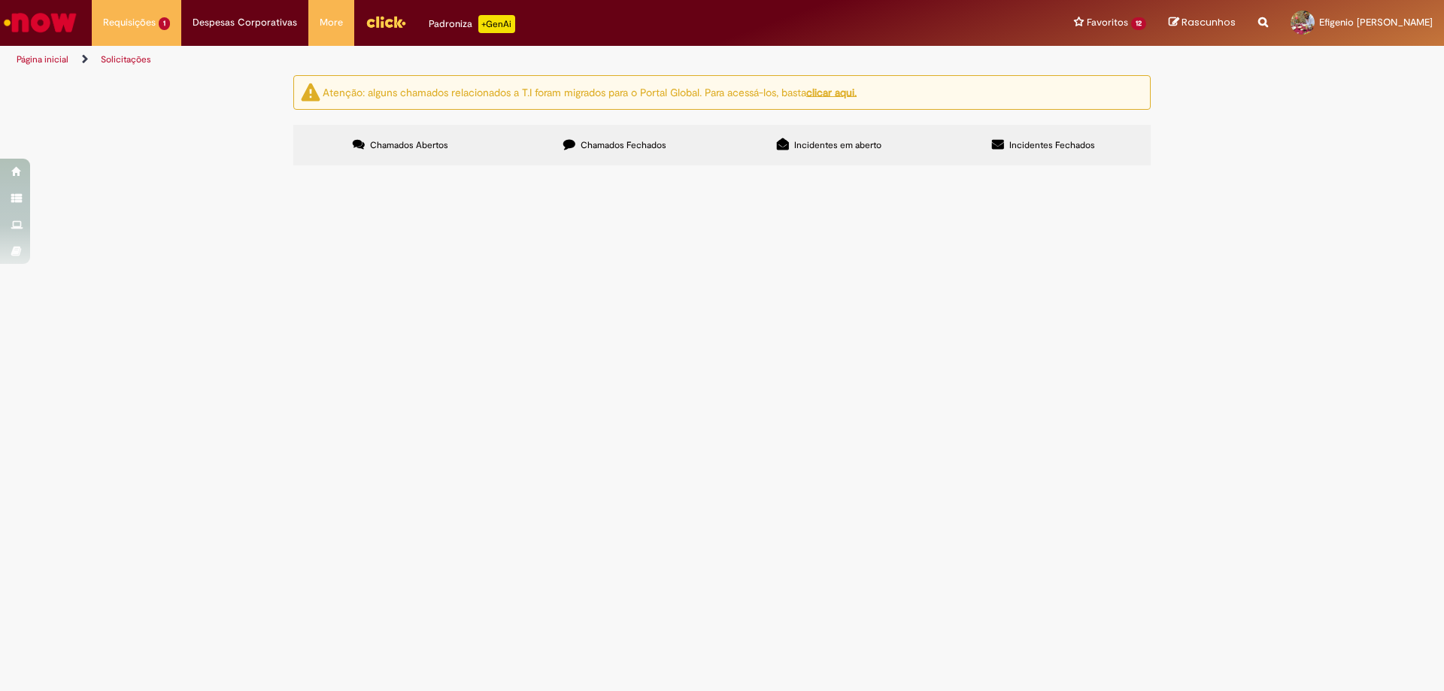 The width and height of the screenshot is (1444, 691). What do you see at coordinates (386, 22) in the screenshot?
I see `img: click_logo_yellow_360x200.png` at bounding box center [386, 22].